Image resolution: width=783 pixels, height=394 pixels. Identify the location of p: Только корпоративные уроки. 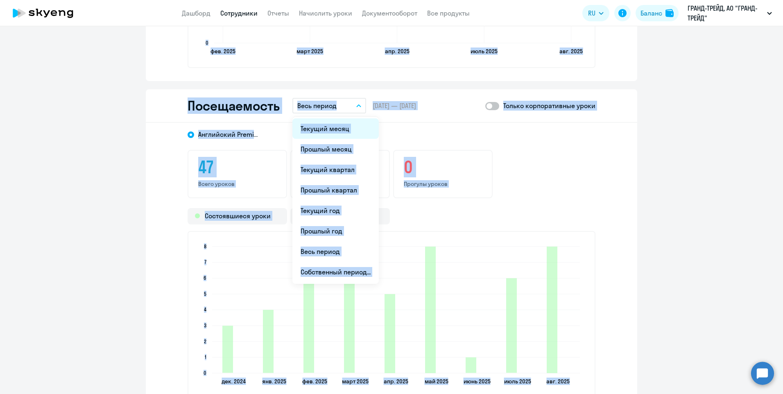
(549, 106).